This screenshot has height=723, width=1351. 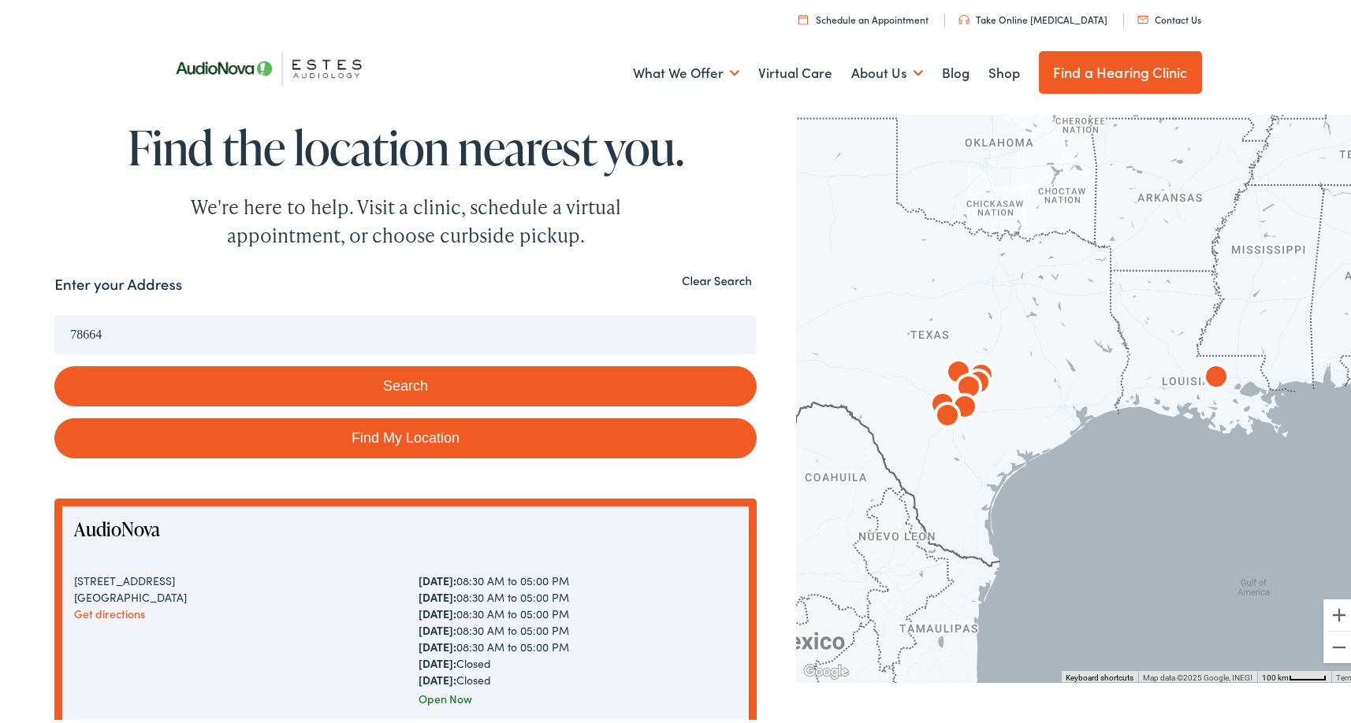 I want to click on span: Map data ©2025 Google, INEGI, so click(x=1197, y=675).